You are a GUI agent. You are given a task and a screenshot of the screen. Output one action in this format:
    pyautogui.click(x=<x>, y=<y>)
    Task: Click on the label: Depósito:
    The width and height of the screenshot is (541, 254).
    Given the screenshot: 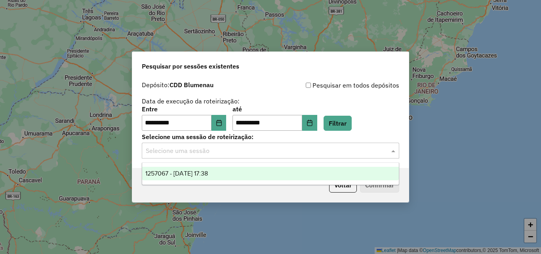 What is the action you would take?
    pyautogui.click(x=177, y=85)
    